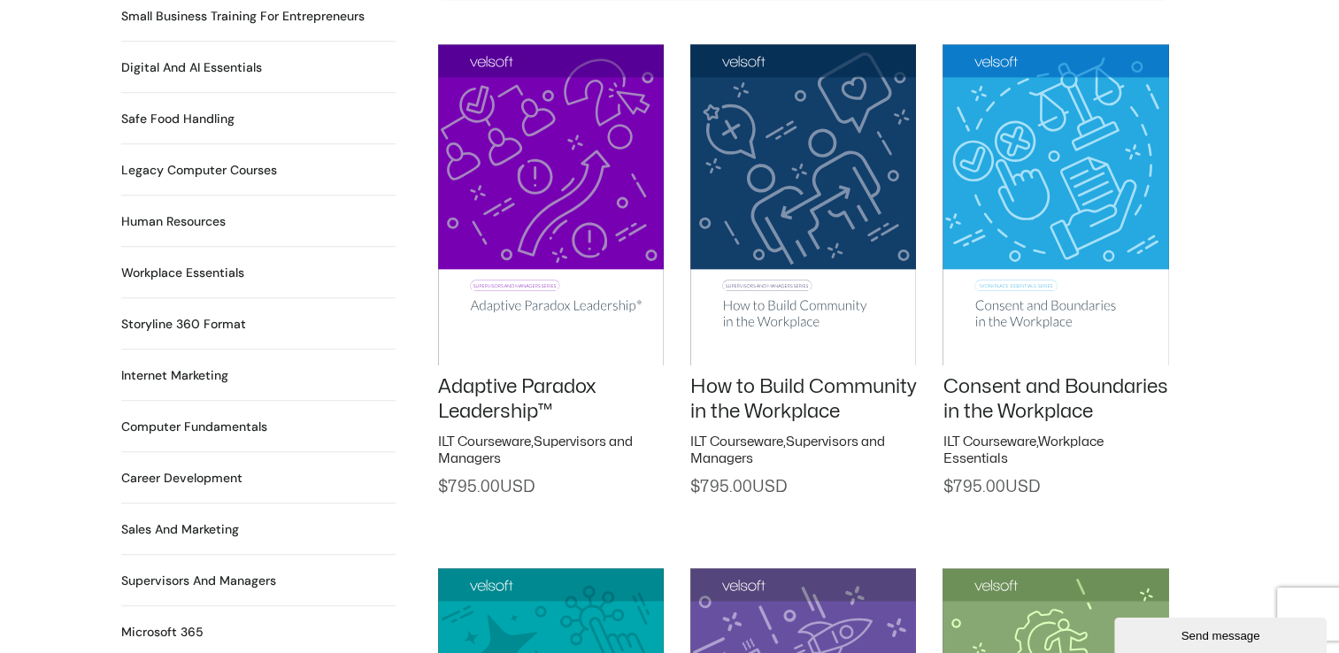 The height and width of the screenshot is (653, 1339). I want to click on a: Adaptive Paradox Leadership™, so click(517, 399).